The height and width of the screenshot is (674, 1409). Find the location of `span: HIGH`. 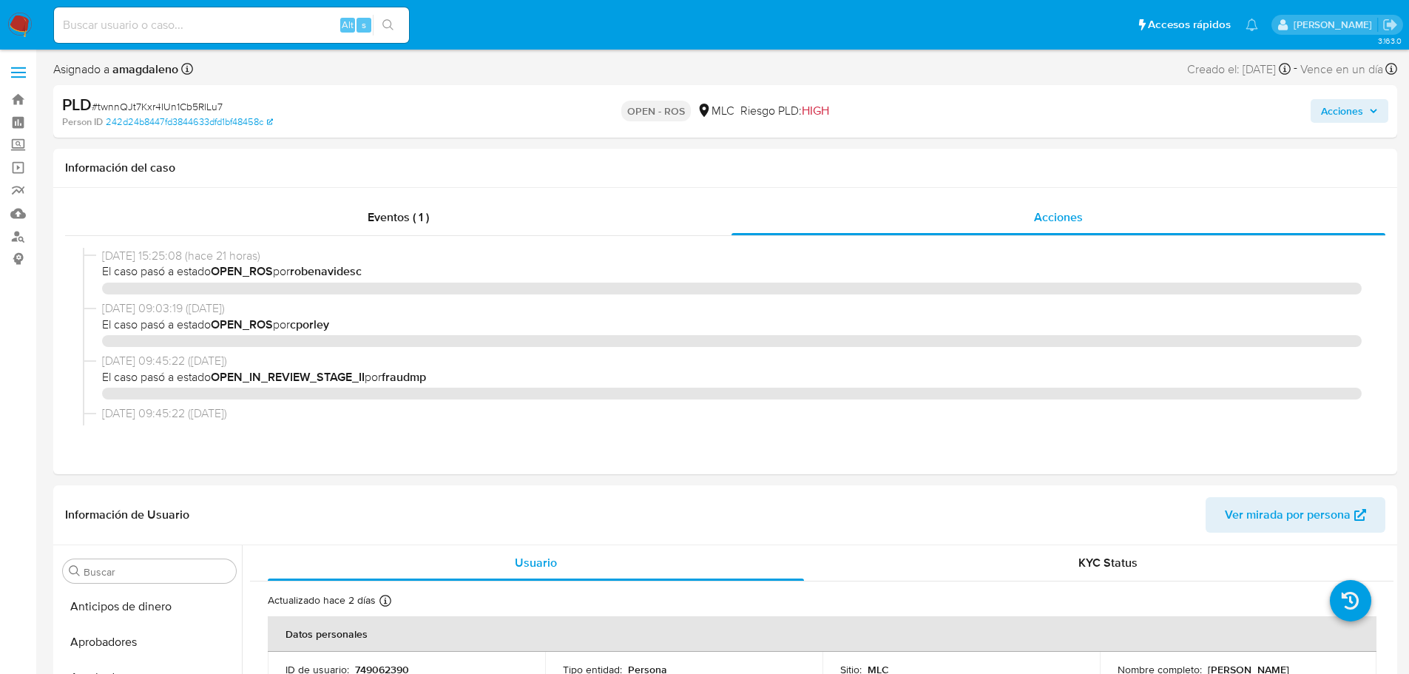

span: HIGH is located at coordinates (815, 110).